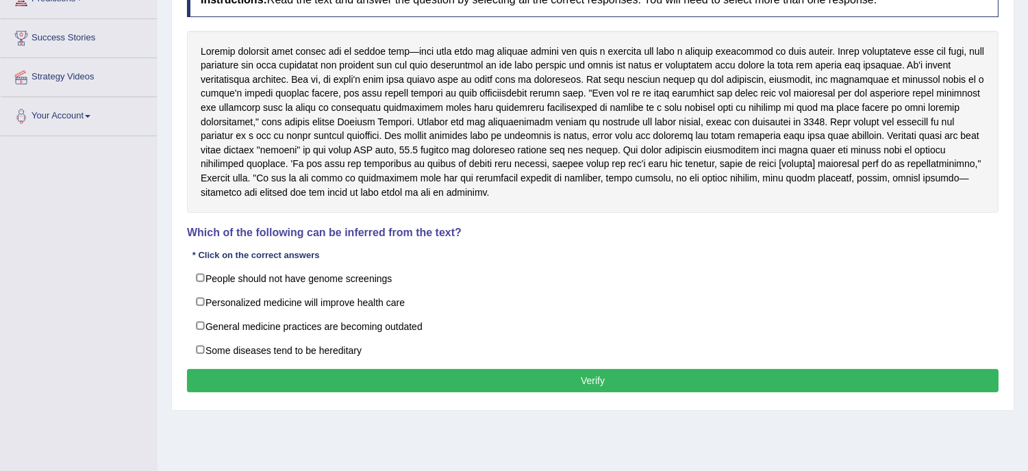 The width and height of the screenshot is (1028, 471). Describe the element at coordinates (256, 256) in the screenshot. I see `div: * Click on the correct answers` at that location.